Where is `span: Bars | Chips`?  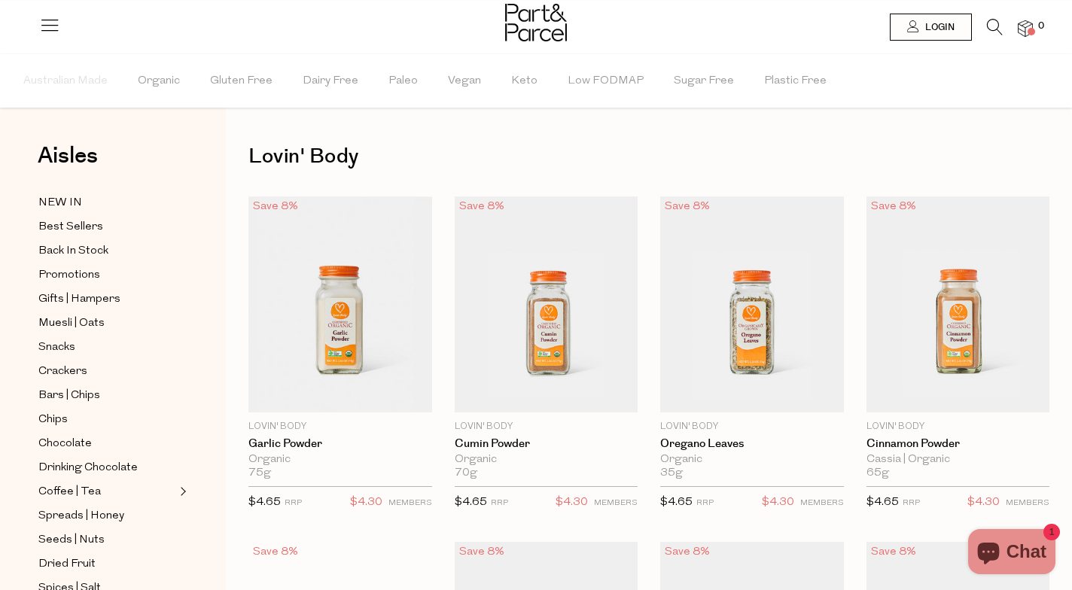 span: Bars | Chips is located at coordinates (69, 396).